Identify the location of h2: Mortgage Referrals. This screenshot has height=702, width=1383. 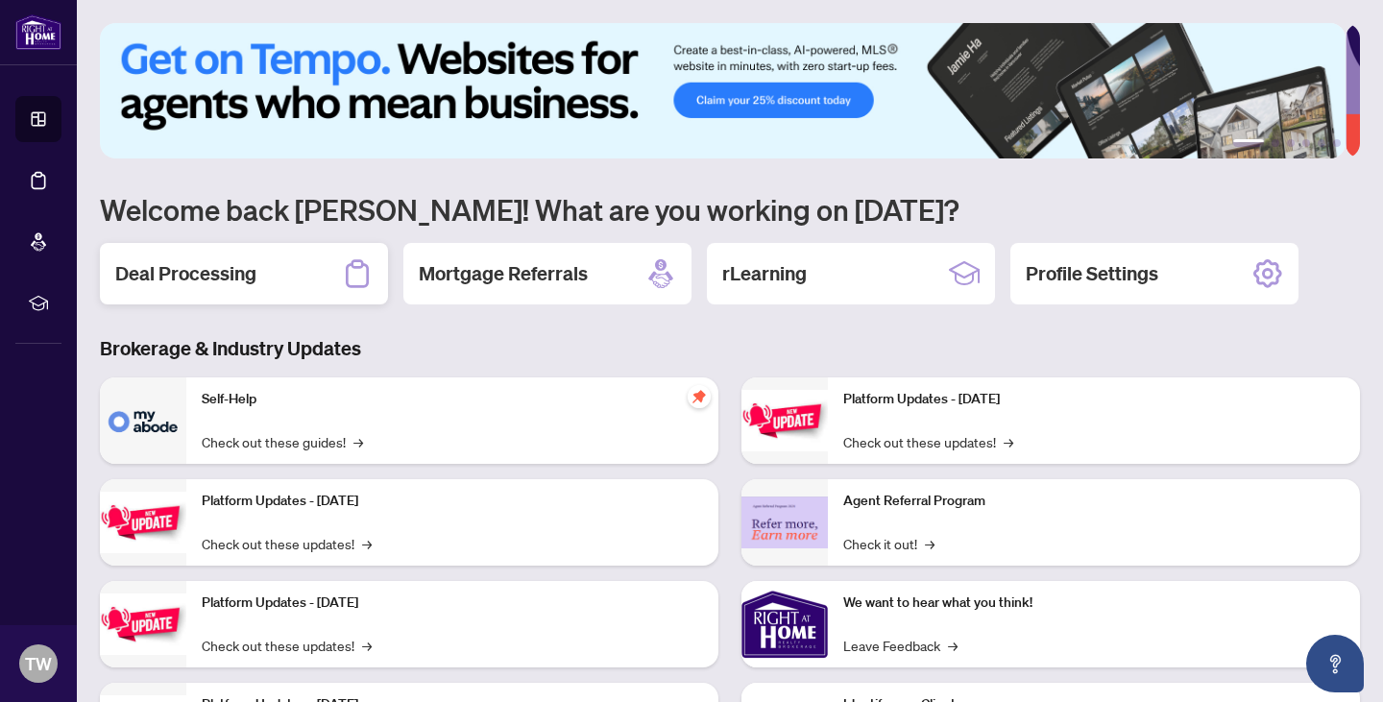
(503, 274).